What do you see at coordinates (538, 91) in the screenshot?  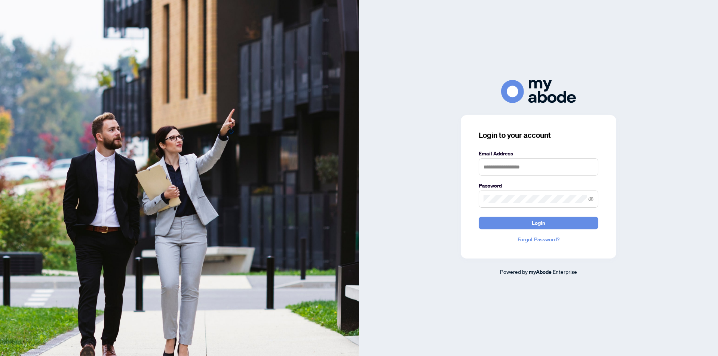 I see `img: ma-logo` at bounding box center [538, 91].